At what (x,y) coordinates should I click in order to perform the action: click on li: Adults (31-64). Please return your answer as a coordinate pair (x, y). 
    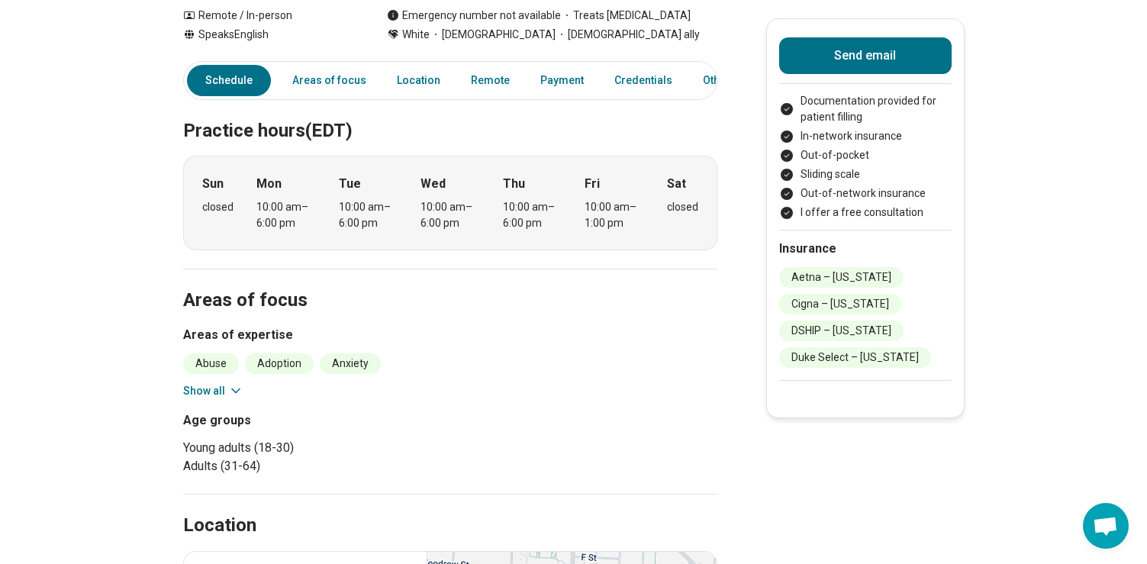
    Looking at the image, I should click on (314, 466).